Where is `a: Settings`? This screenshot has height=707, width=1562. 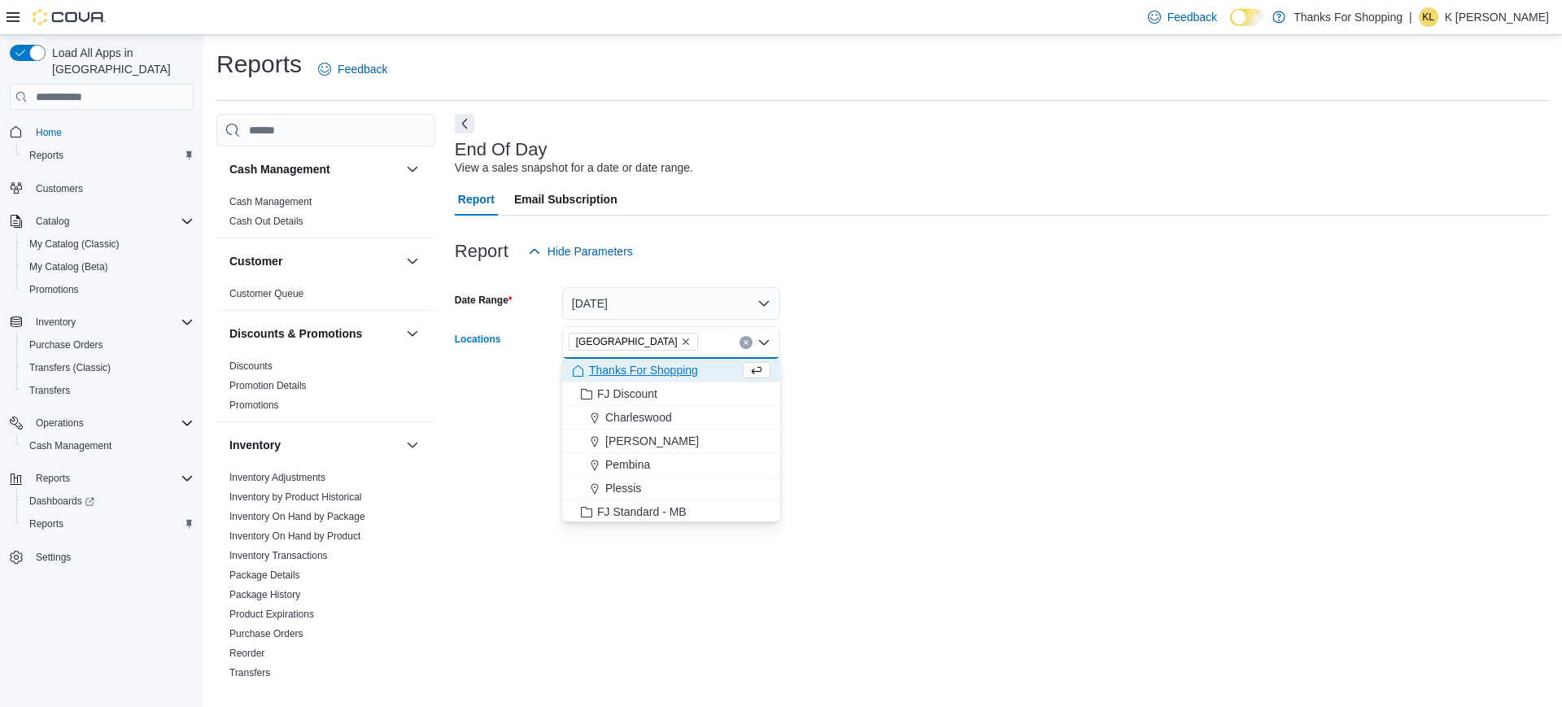
a: Settings is located at coordinates (53, 557).